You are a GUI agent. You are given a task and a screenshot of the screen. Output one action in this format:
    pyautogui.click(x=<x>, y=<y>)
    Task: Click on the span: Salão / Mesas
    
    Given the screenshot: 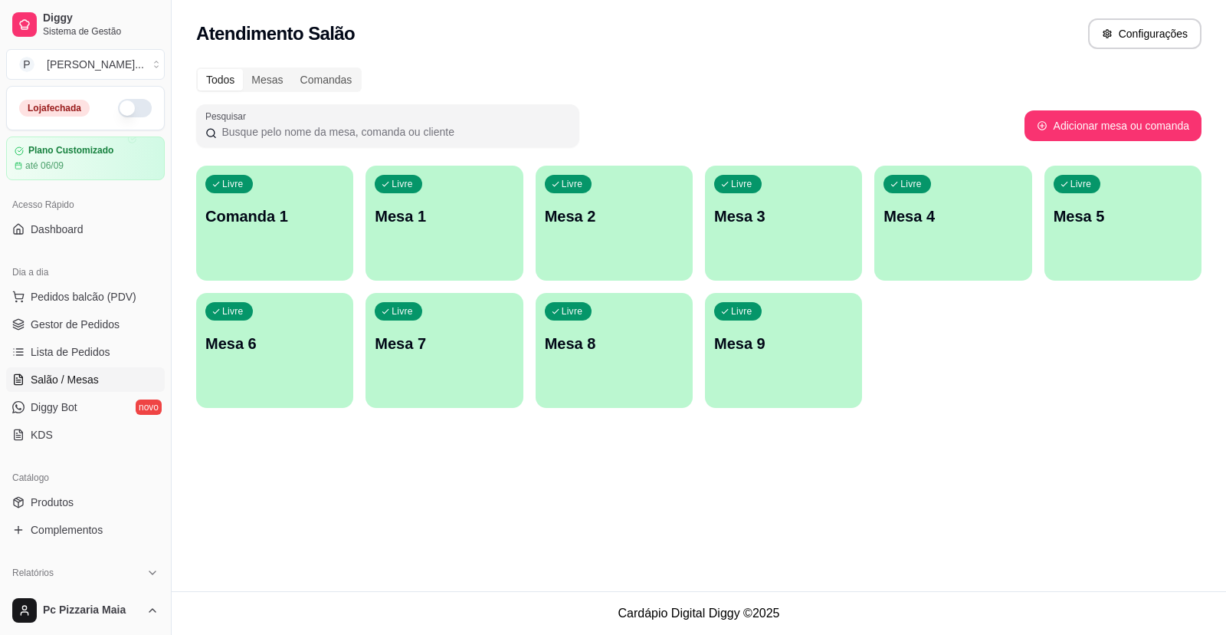 What is the action you would take?
    pyautogui.click(x=64, y=379)
    